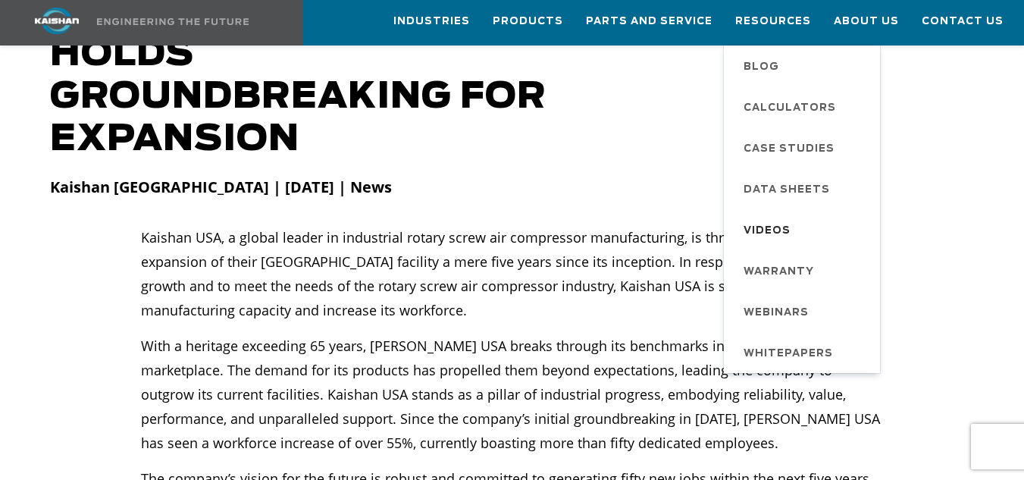 Image resolution: width=1024 pixels, height=480 pixels. Describe the element at coordinates (173, 21) in the screenshot. I see `img: Engineering the future` at that location.